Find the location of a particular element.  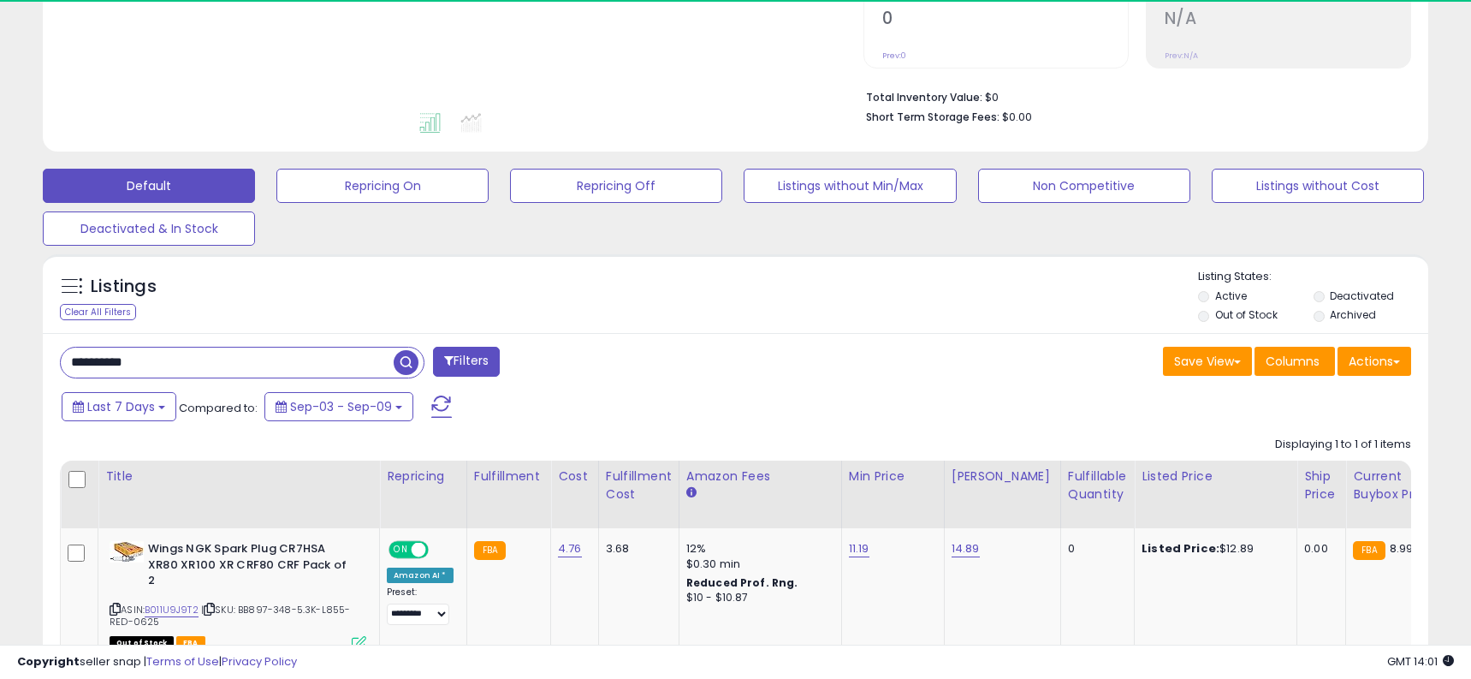

div: Listed Price is located at coordinates (1215, 476).